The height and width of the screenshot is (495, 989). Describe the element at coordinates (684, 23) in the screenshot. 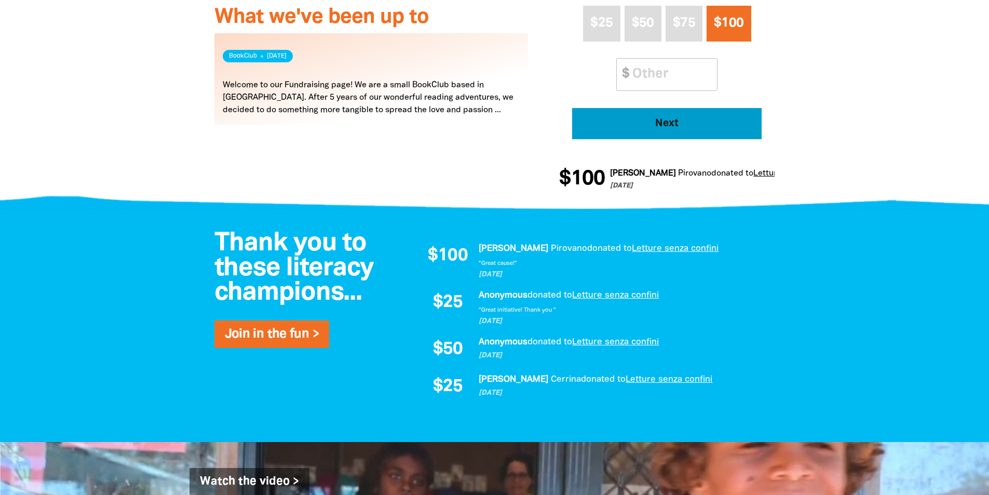

I see `span: $75` at that location.